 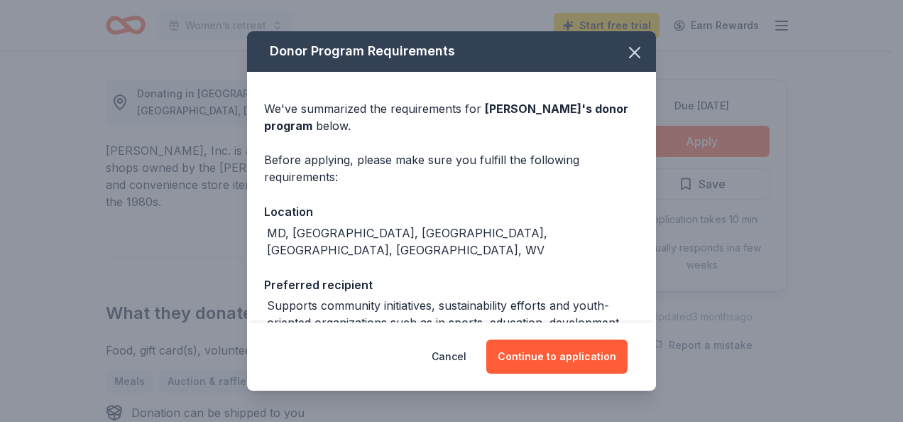 What do you see at coordinates (557, 356) in the screenshot?
I see `button: Continue to application` at bounding box center [557, 356].